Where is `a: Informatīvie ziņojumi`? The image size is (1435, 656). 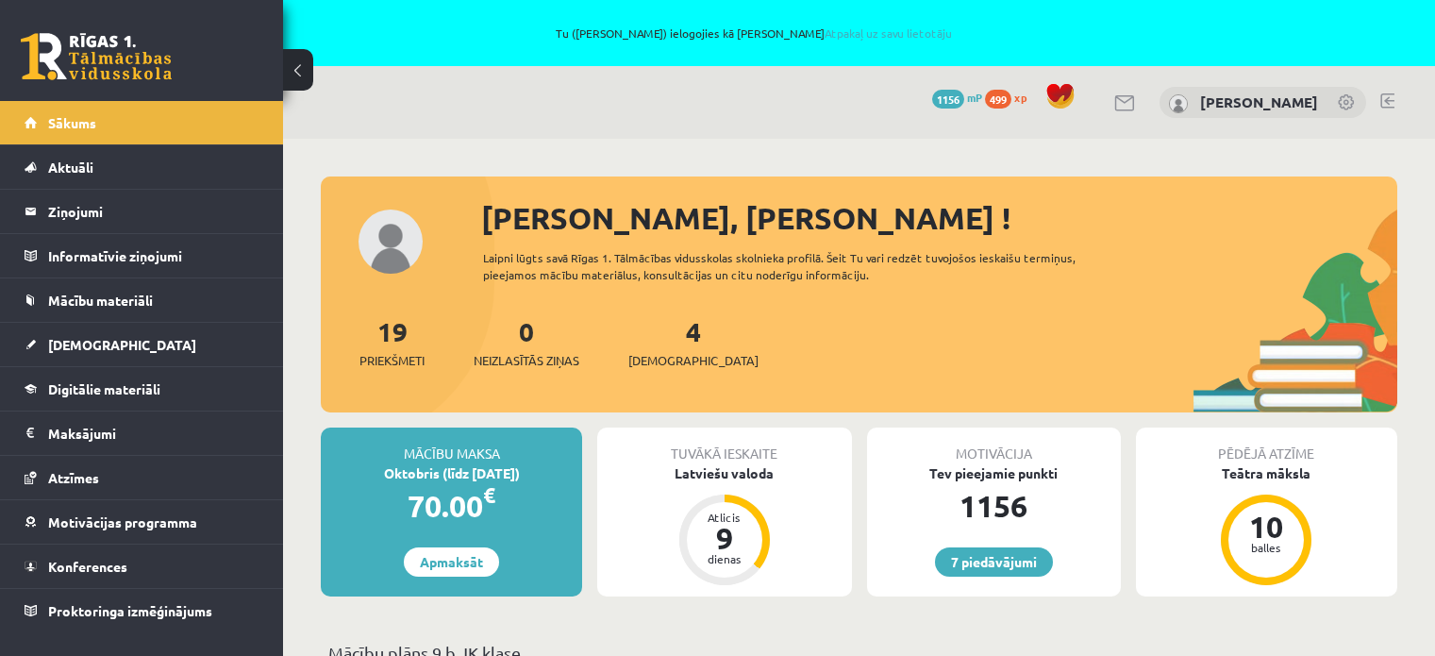 a: Informatīvie ziņojumi is located at coordinates (142, 256).